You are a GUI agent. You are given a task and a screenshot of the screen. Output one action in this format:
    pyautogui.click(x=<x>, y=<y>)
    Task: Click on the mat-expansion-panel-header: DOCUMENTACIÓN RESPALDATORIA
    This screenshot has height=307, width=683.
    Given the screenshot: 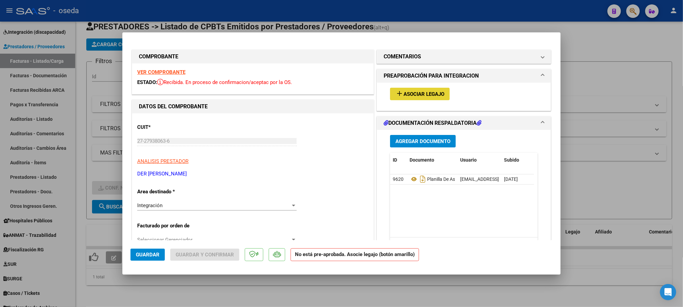 What is the action you would take?
    pyautogui.click(x=464, y=123)
    